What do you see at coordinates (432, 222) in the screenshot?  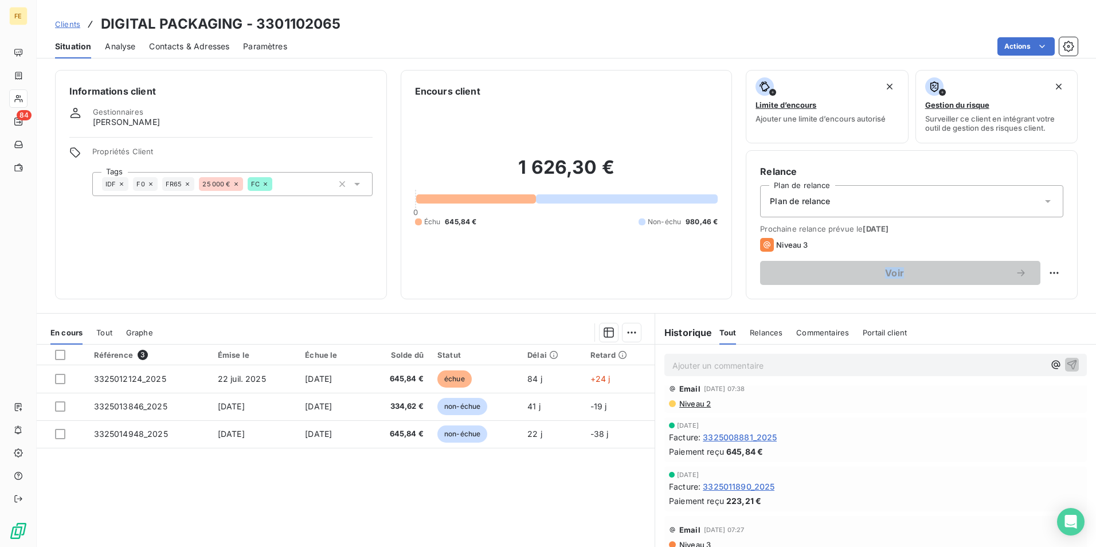 I see `span: Échu` at bounding box center [432, 222].